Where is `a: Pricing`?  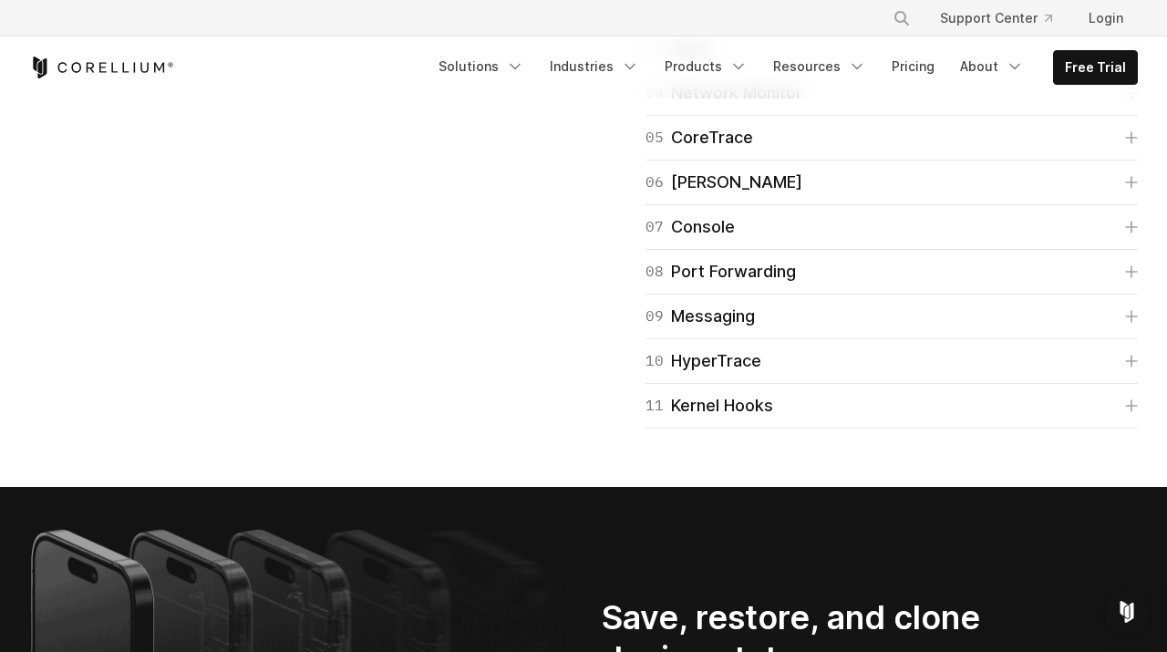 a: Pricing is located at coordinates (913, 67).